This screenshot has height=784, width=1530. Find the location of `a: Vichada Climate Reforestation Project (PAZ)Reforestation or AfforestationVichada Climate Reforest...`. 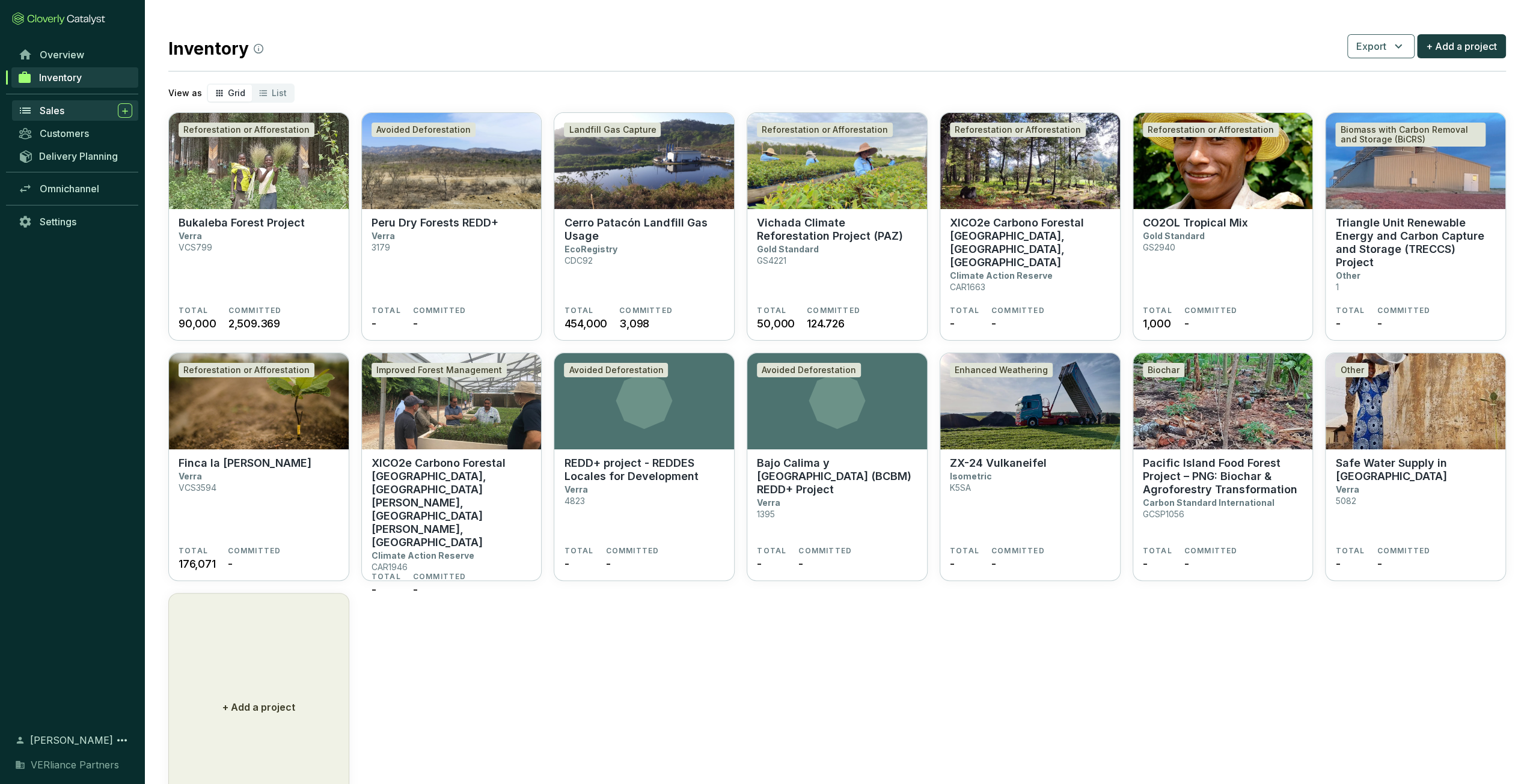

a: Vichada Climate Reforestation Project (PAZ)Reforestation or AfforestationVichada Climate Reforest... is located at coordinates (837, 226).